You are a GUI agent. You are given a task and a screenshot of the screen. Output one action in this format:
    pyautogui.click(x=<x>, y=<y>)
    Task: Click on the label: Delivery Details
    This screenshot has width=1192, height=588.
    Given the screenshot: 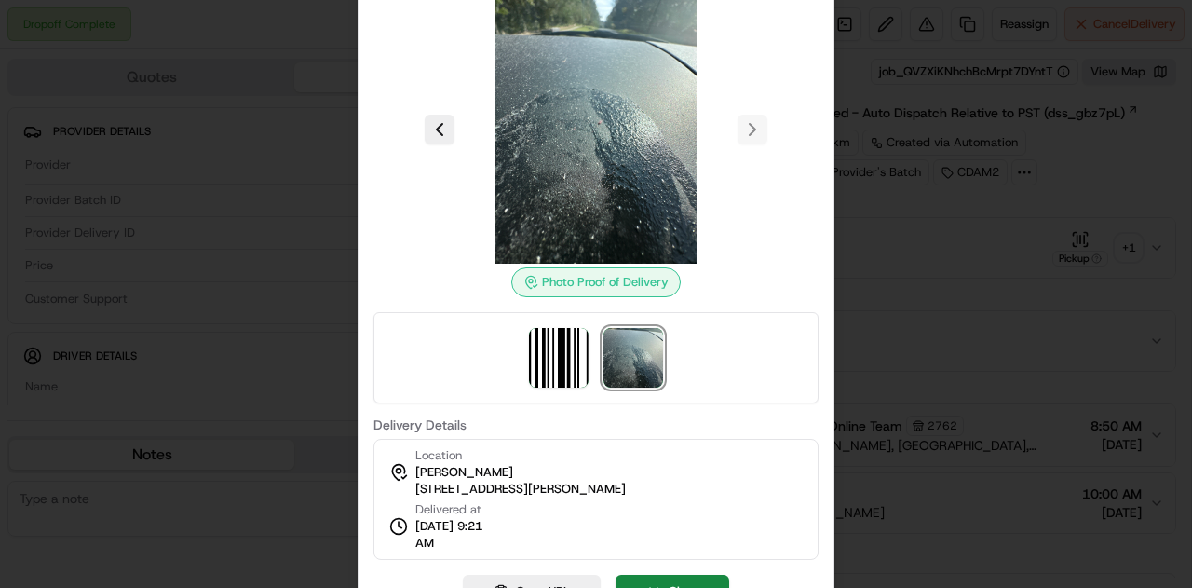 What is the action you would take?
    pyautogui.click(x=596, y=425)
    